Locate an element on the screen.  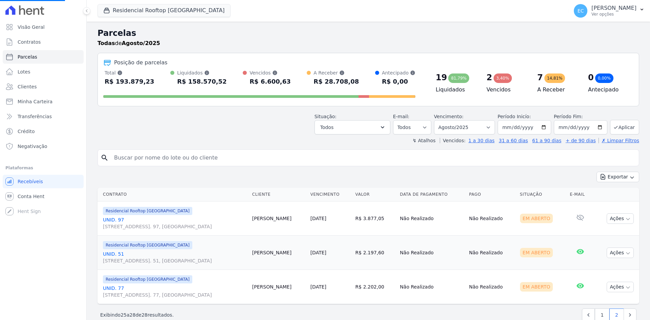
a: Lotes is located at coordinates (43, 72).